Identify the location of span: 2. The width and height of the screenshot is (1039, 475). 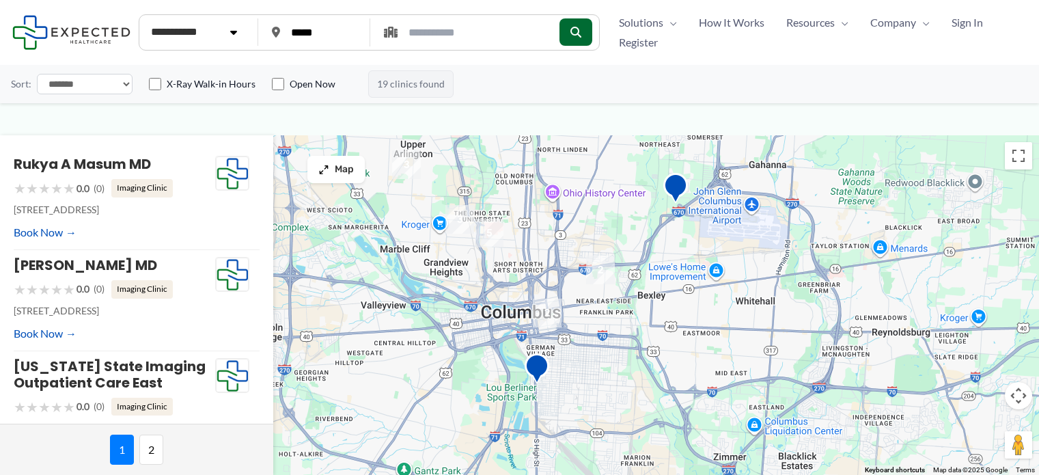
(151, 450).